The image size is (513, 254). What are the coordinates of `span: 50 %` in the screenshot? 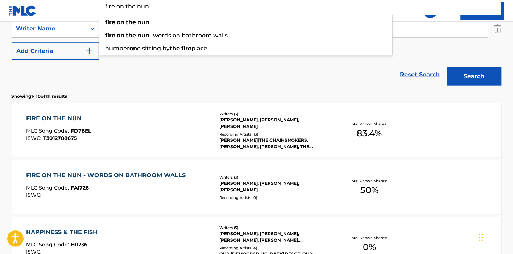 It's located at (369, 190).